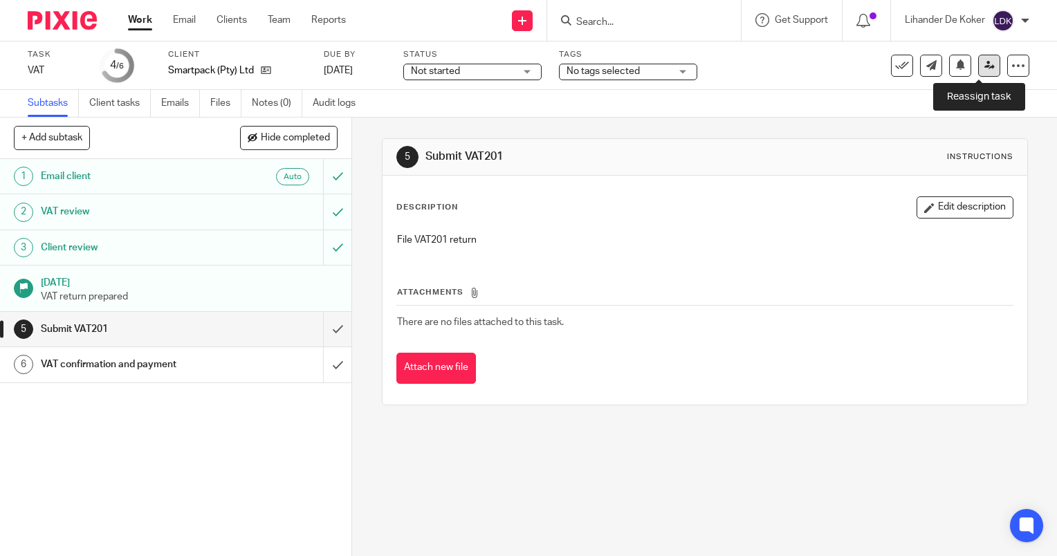 The image size is (1057, 556). What do you see at coordinates (130, 176) in the screenshot?
I see `h1: Email client` at bounding box center [130, 176].